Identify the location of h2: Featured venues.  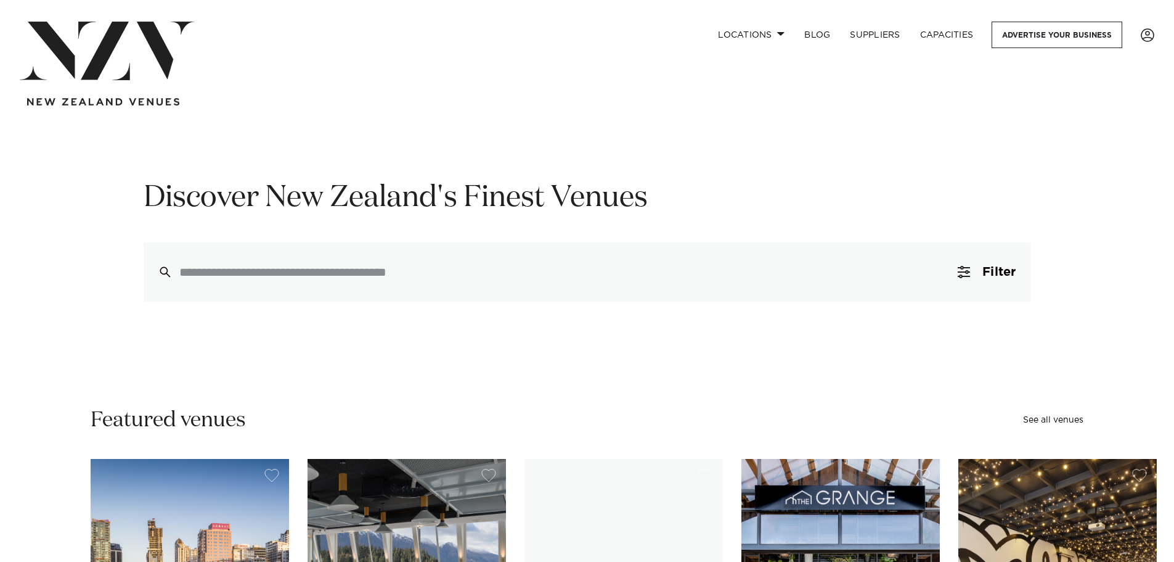
(168, 420).